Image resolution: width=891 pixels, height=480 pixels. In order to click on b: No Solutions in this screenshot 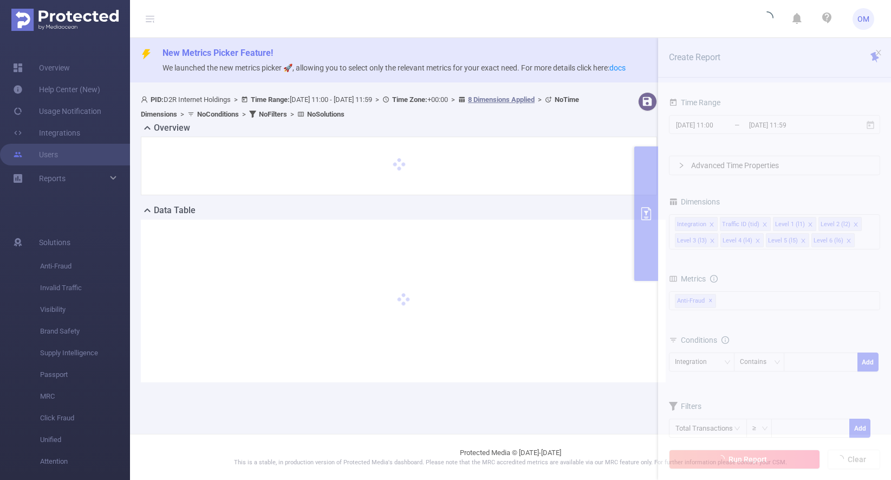, I will do `click(326, 114)`.